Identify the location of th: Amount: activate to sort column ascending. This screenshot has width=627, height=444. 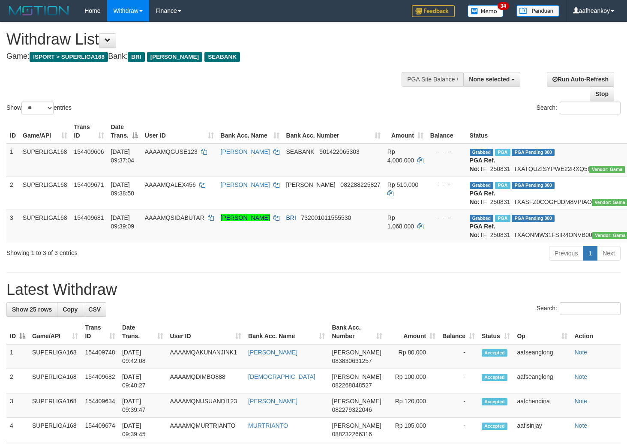
(412, 332).